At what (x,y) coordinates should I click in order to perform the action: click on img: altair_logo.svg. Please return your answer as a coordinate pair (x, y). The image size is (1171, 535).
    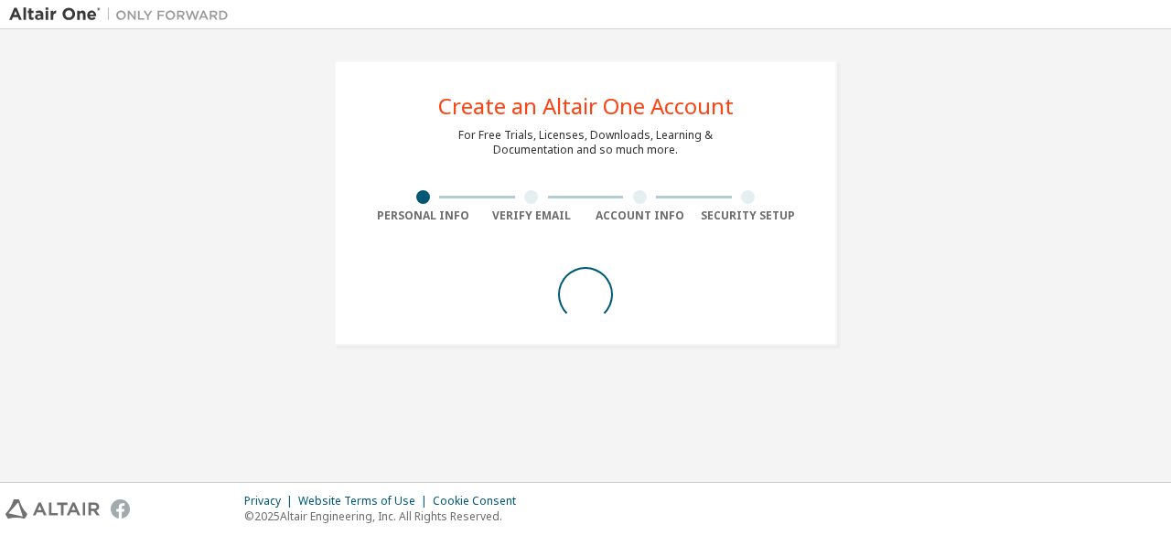
    Looking at the image, I should click on (52, 509).